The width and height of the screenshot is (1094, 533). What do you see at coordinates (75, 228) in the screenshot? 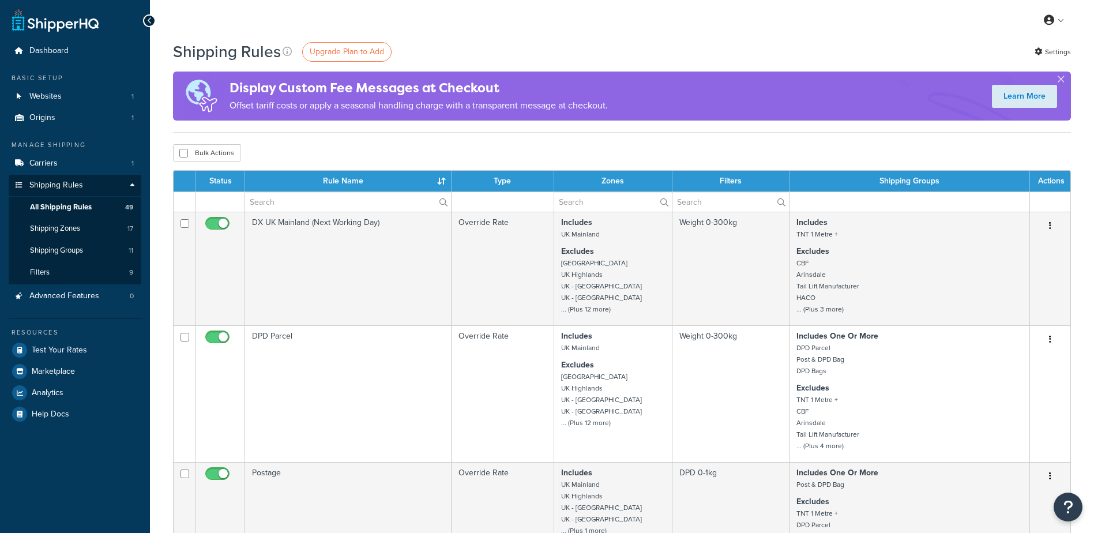
I see `a: Shipping Zones 17` at bounding box center [75, 228].